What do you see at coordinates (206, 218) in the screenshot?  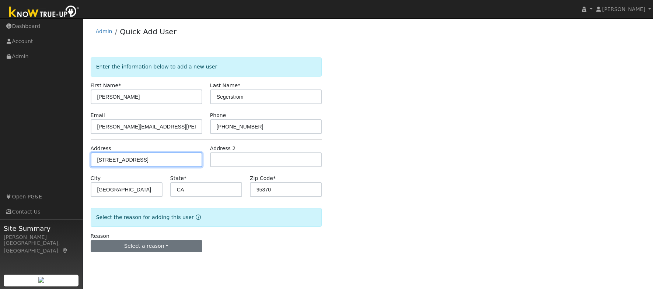 I see `div: Select the reason for adding this user` at bounding box center [206, 218].